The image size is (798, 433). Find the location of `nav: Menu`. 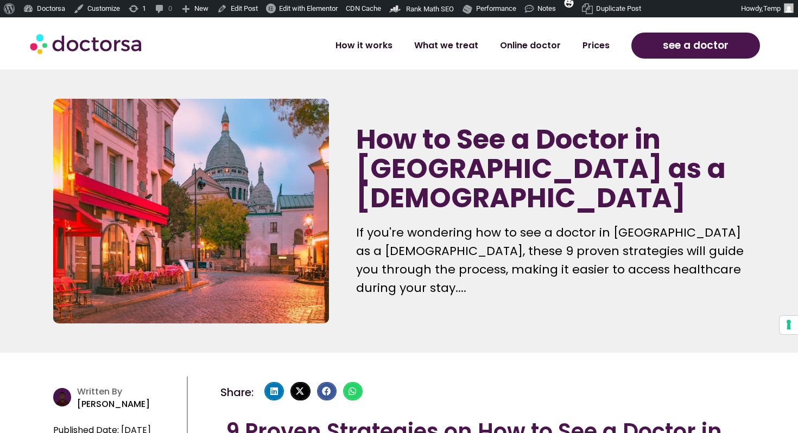

nav: Menu is located at coordinates (416, 46).